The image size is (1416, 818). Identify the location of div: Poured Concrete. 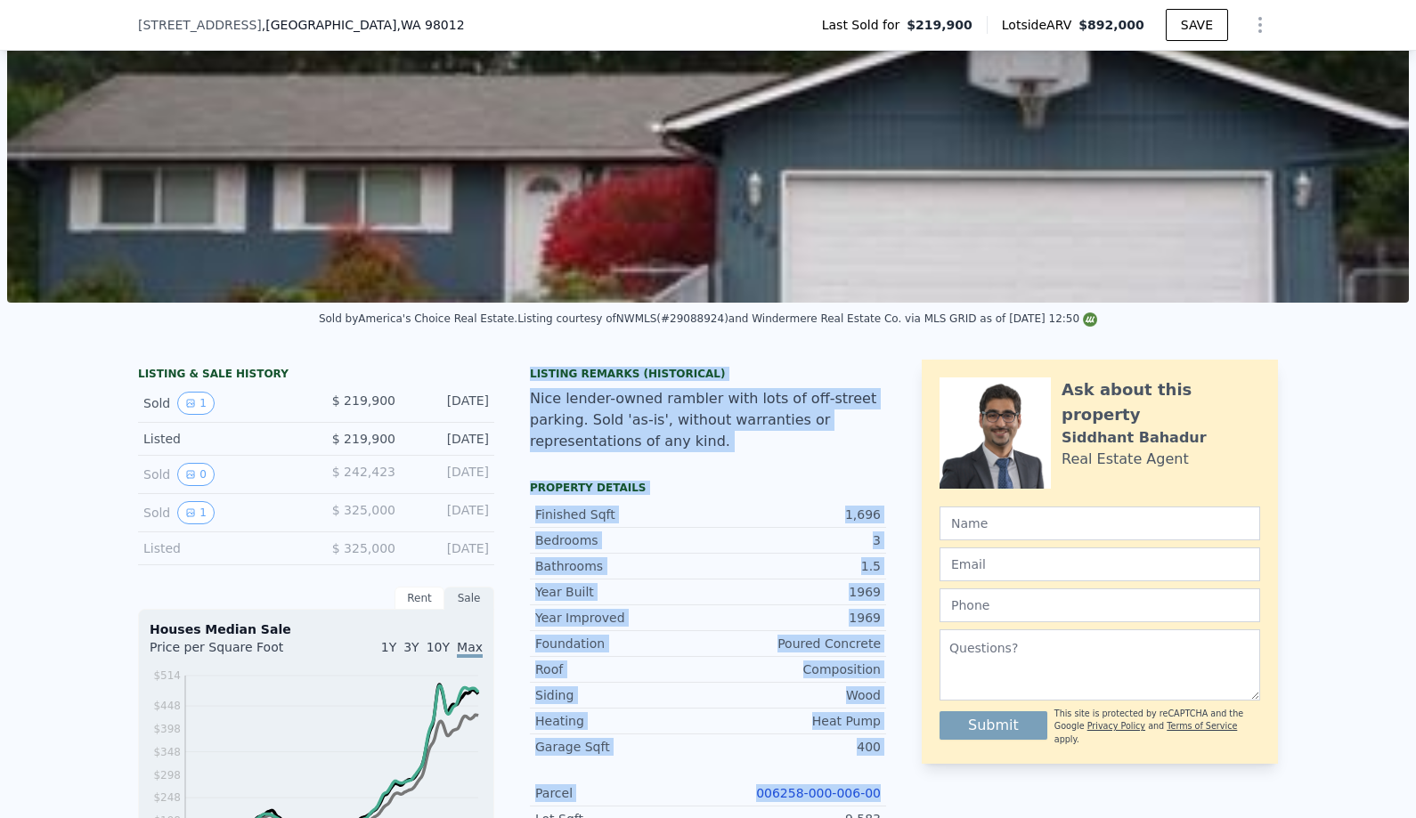
(794, 644).